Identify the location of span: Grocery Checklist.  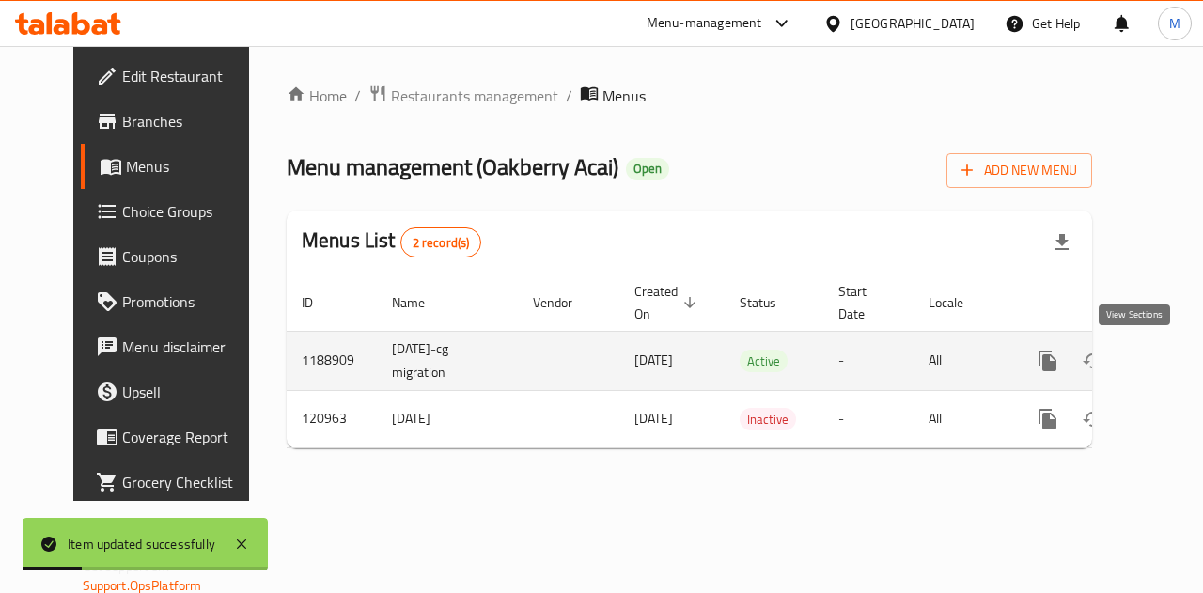
(191, 482).